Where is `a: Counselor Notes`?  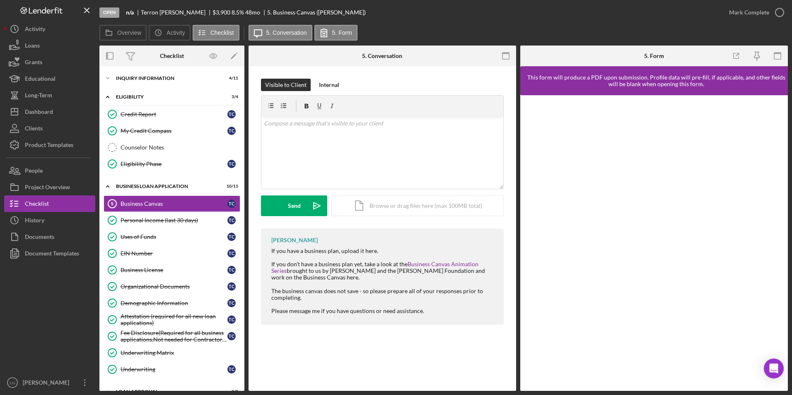 a: Counselor Notes is located at coordinates (172, 147).